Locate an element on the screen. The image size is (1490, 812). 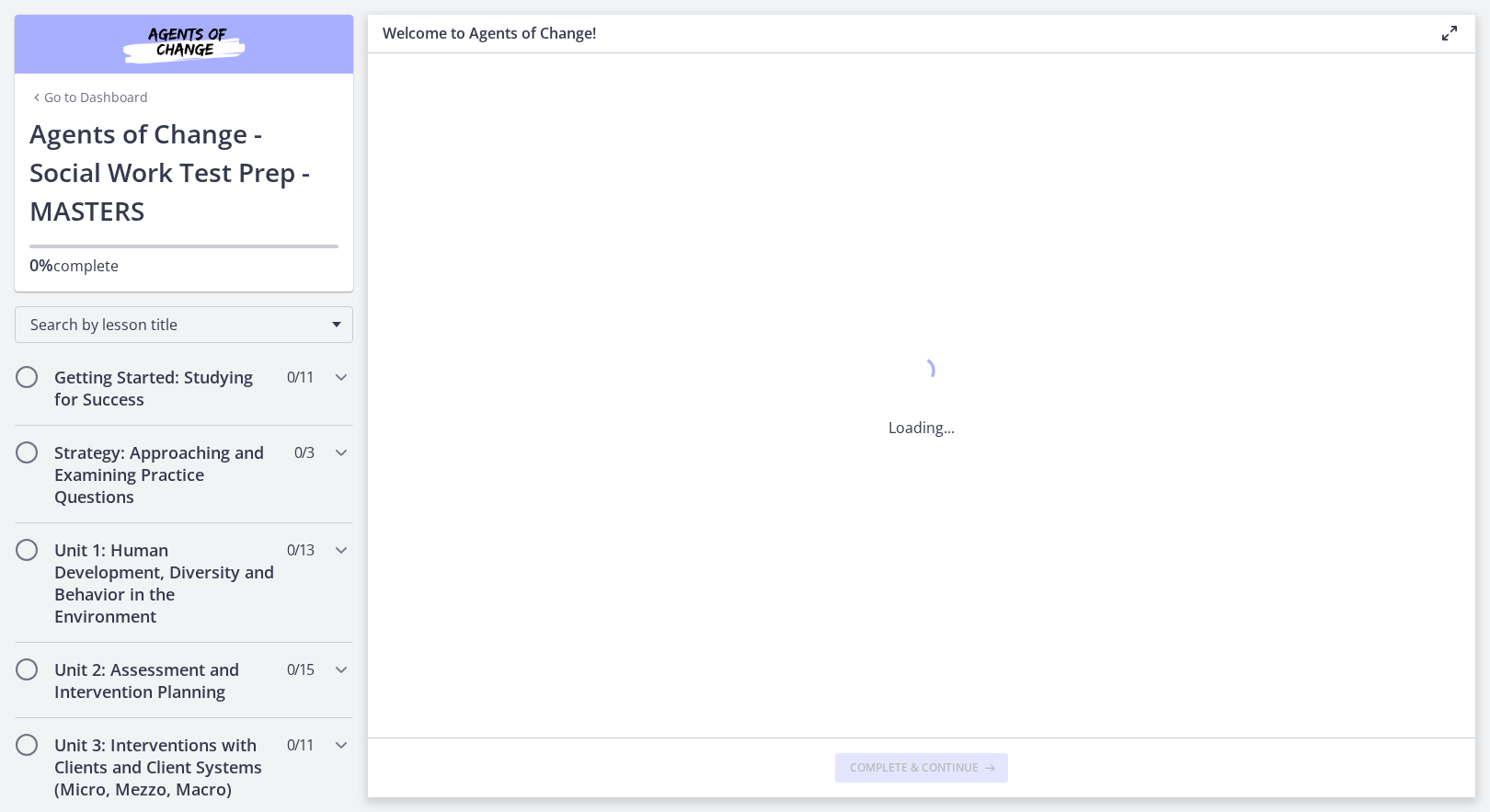
div: 1 is located at coordinates (922, 373).